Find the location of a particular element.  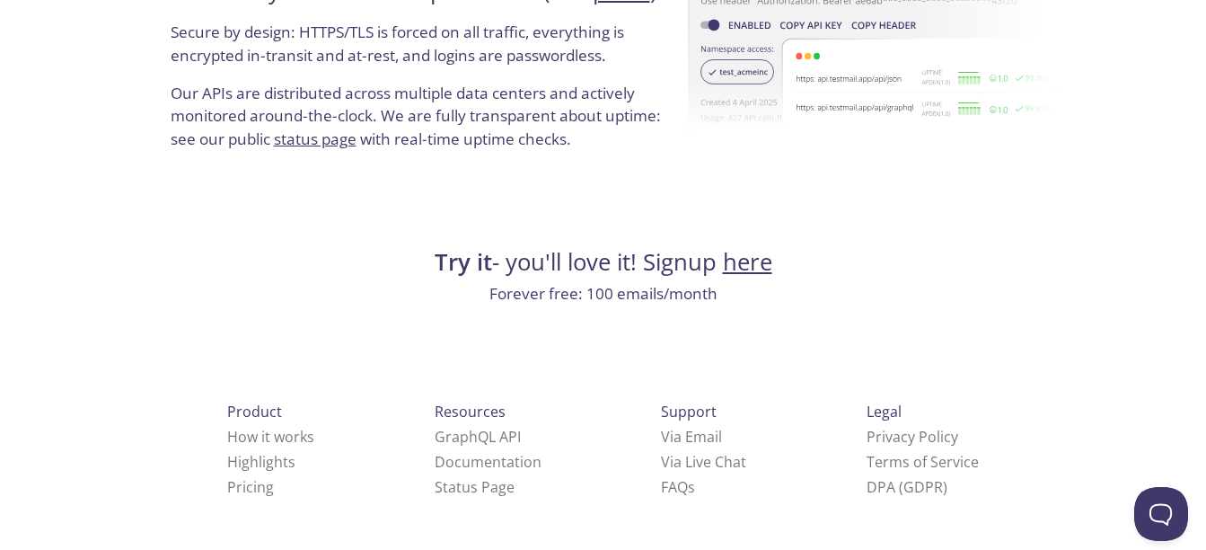

a: DPA (GDPR) is located at coordinates (907, 487).